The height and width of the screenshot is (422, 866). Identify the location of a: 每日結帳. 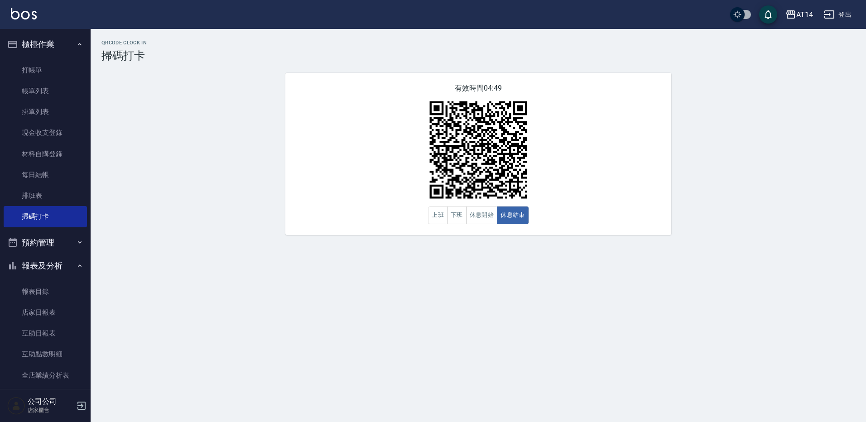
(45, 175).